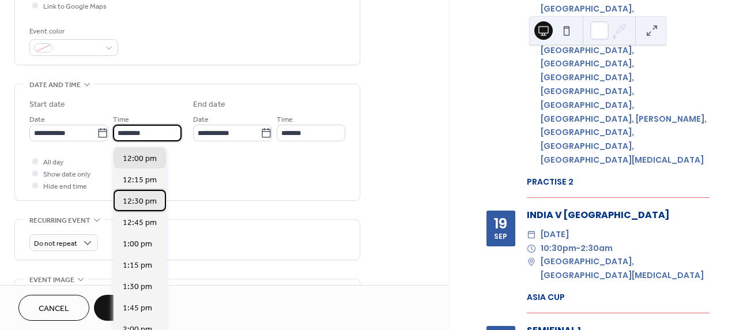 The width and height of the screenshot is (747, 330). What do you see at coordinates (500, 236) in the screenshot?
I see `div: Sep` at bounding box center [500, 236].